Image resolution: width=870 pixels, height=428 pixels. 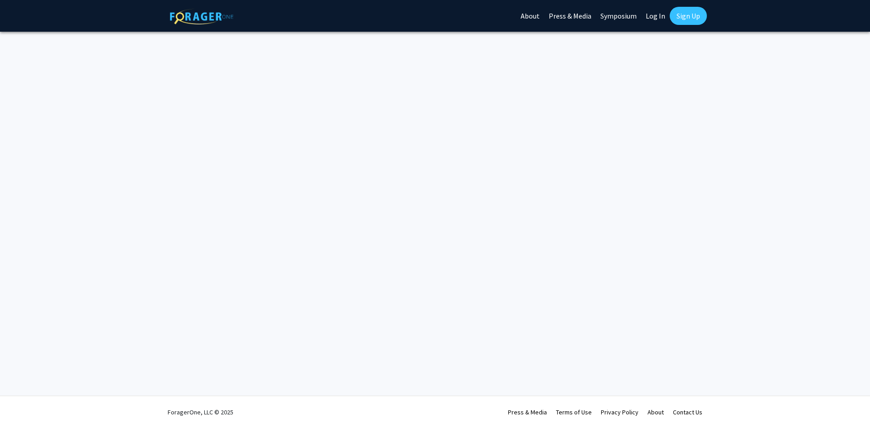 I want to click on div: ForagerOne, LLC © 2025, so click(x=200, y=412).